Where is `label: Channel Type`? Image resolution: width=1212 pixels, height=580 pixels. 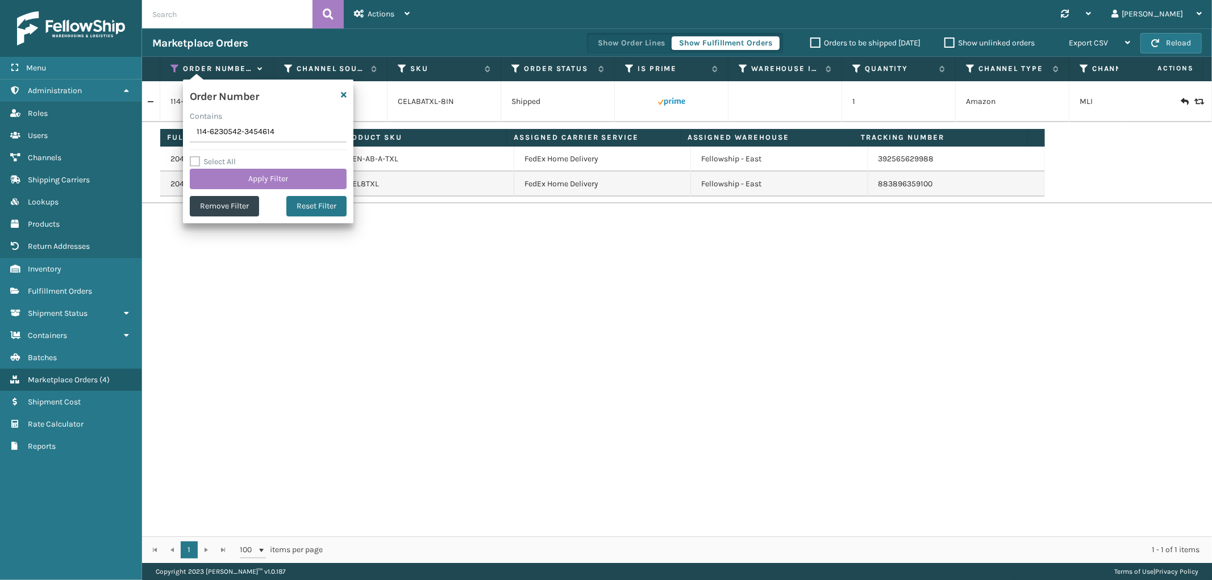
label: Channel Type is located at coordinates (1012, 69).